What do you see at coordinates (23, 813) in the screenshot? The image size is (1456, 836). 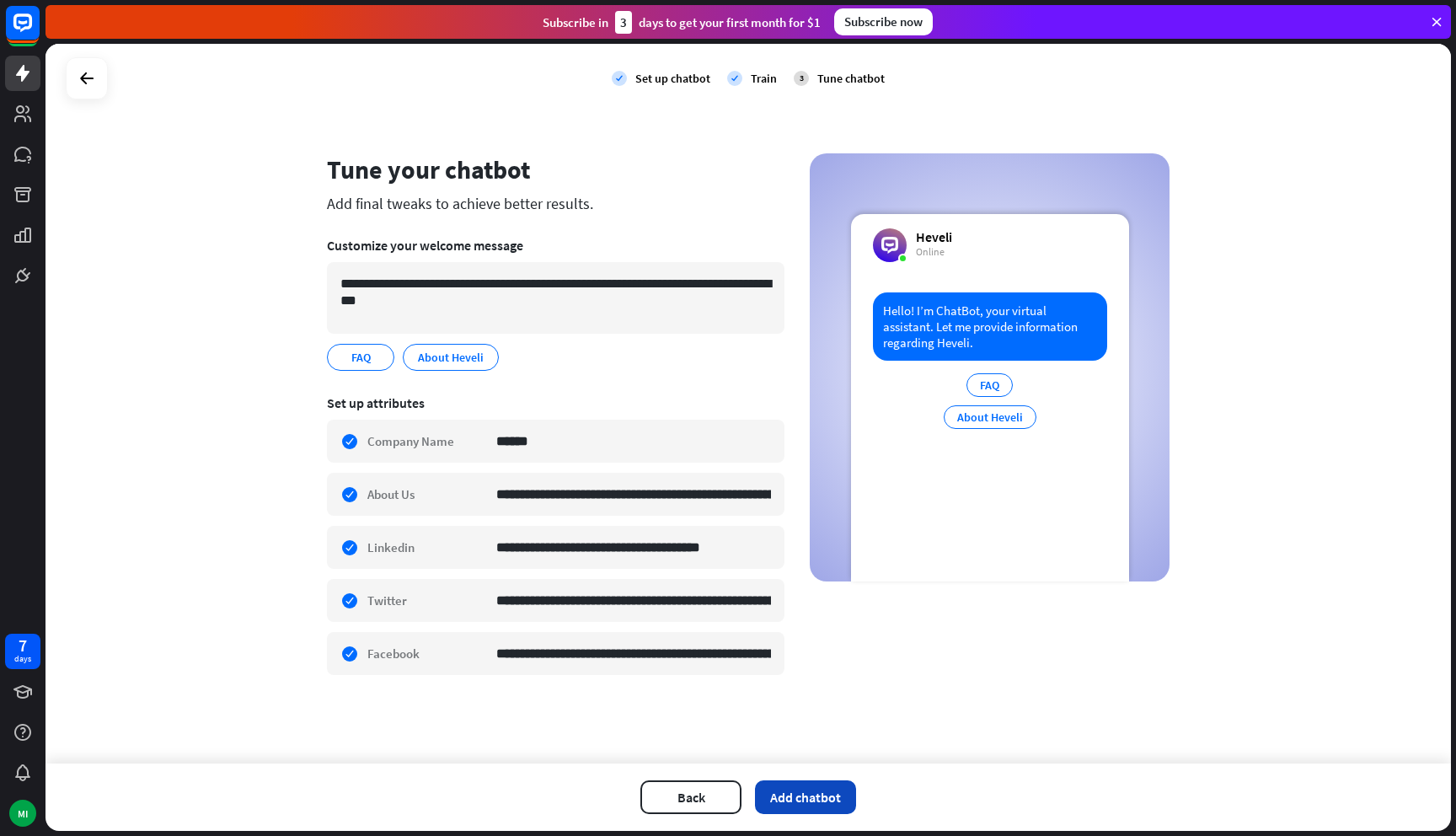 I see `div: MI` at bounding box center [23, 813].